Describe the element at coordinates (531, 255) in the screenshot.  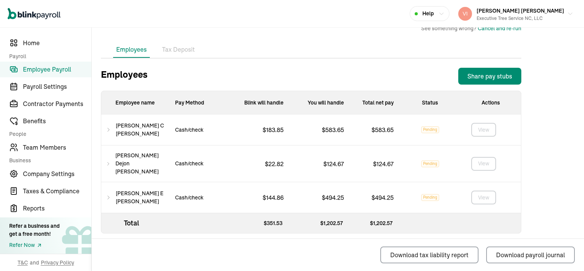
I see `button: Download payroll journal` at that location.